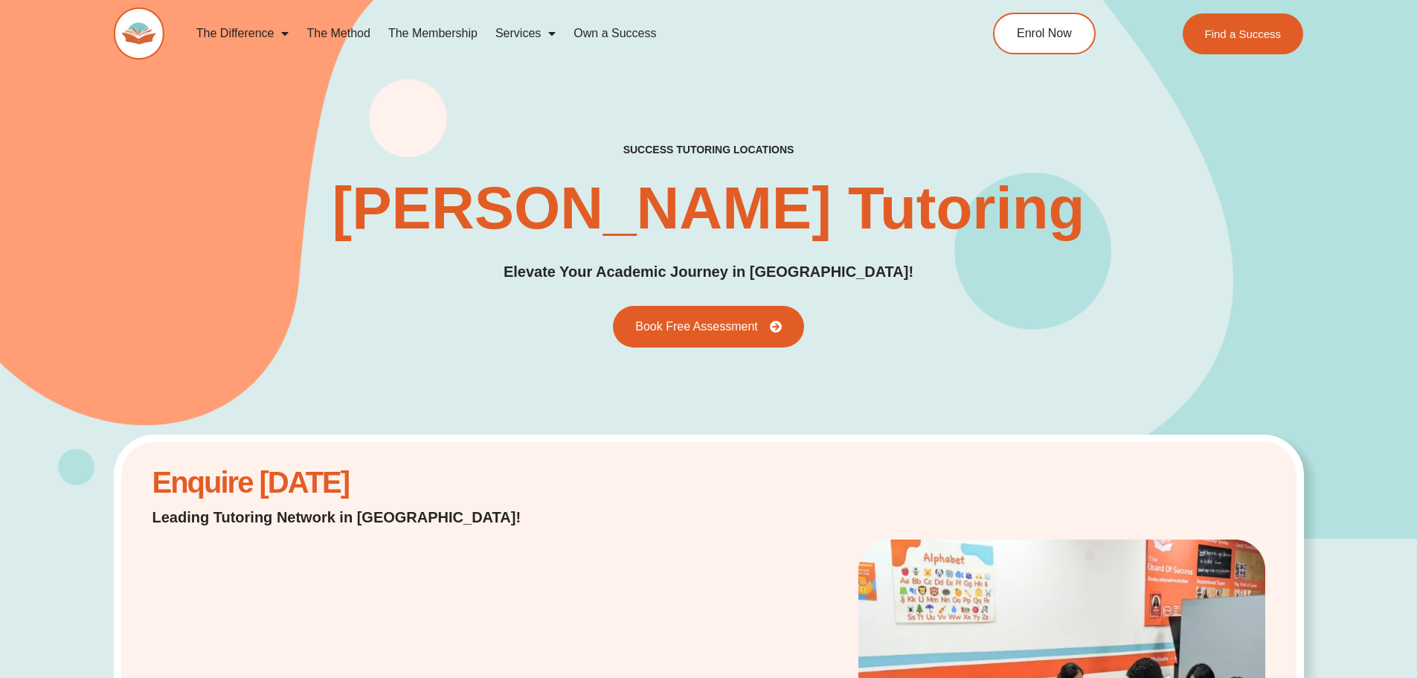 This screenshot has height=678, width=1417. I want to click on a: Services, so click(525, 33).